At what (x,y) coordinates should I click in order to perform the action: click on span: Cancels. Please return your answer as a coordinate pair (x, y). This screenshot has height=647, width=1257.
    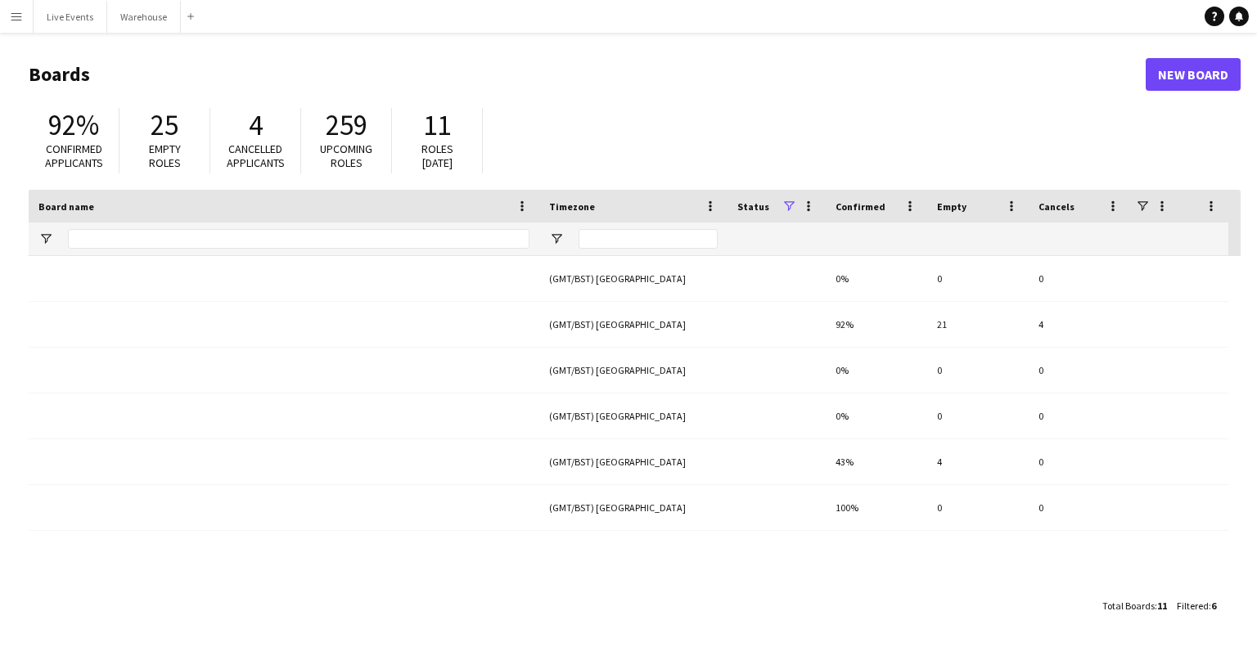
    Looking at the image, I should click on (1056, 206).